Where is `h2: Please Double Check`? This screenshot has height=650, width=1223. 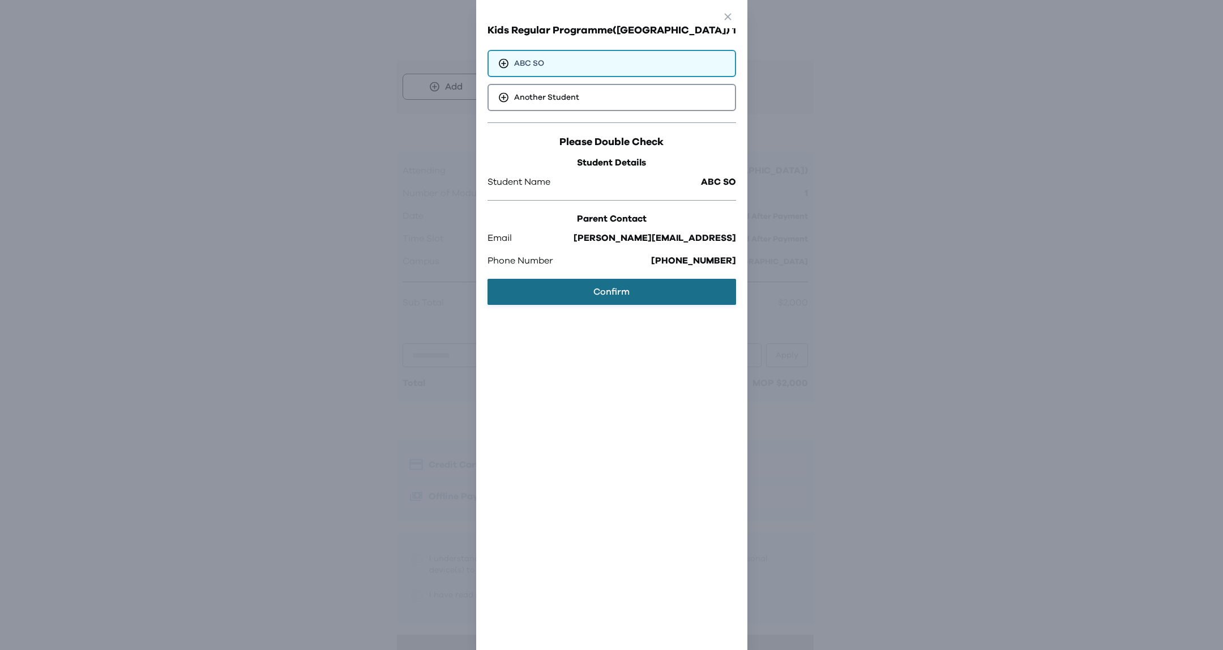
h2: Please Double Check is located at coordinates (612, 142).